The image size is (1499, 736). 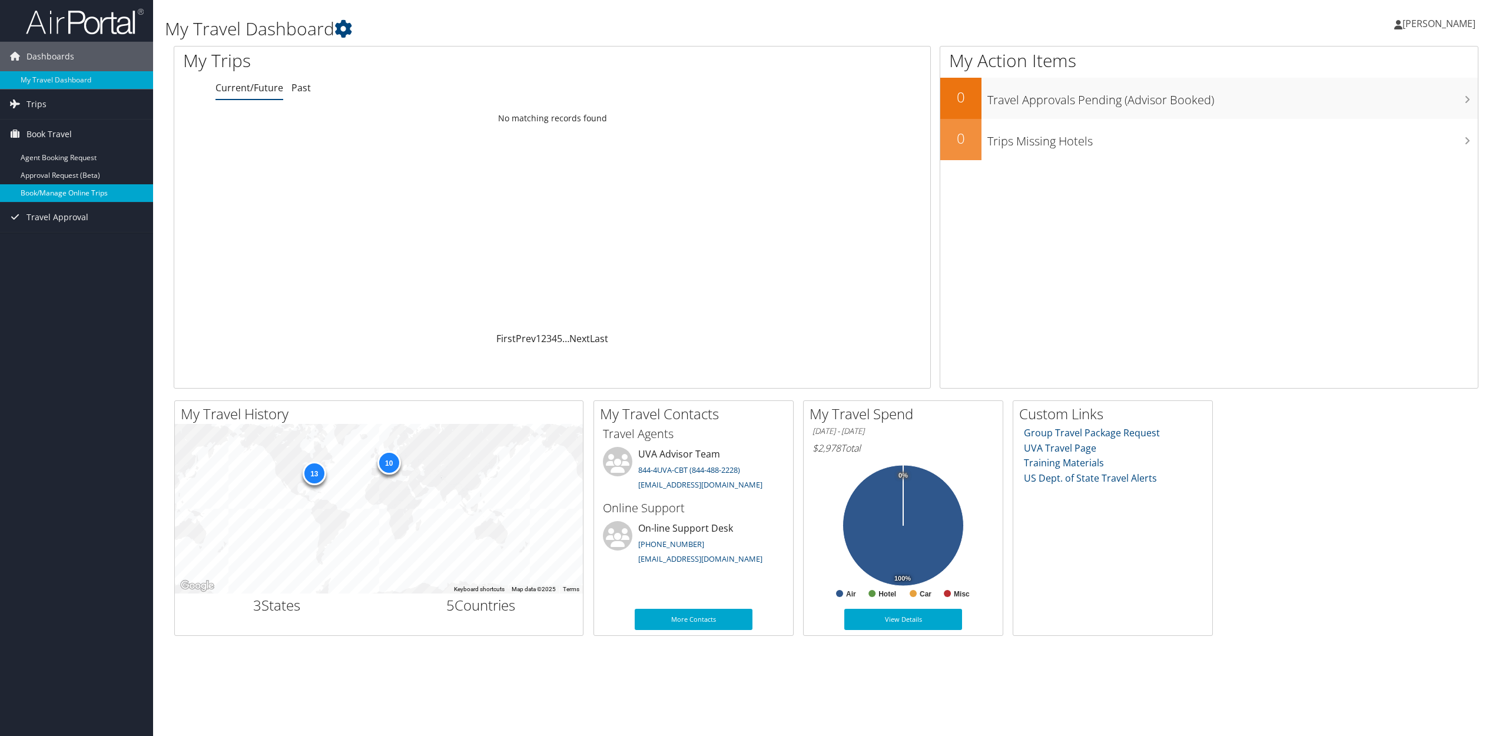 What do you see at coordinates (906, 414) in the screenshot?
I see `h2: My Travel Spend` at bounding box center [906, 414].